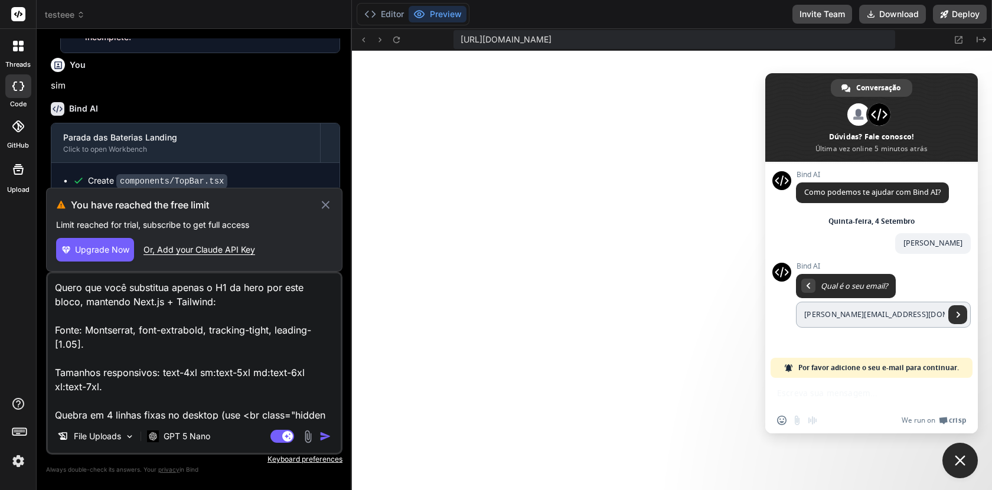  What do you see at coordinates (822, 14) in the screenshot?
I see `button: Invite Team` at bounding box center [822, 14].